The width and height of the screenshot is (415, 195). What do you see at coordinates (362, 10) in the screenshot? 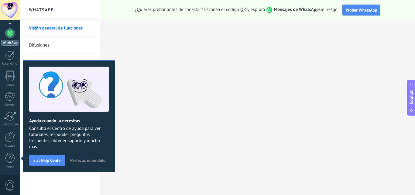
I see `button: Probar WhatsApp` at bounding box center [362, 10].